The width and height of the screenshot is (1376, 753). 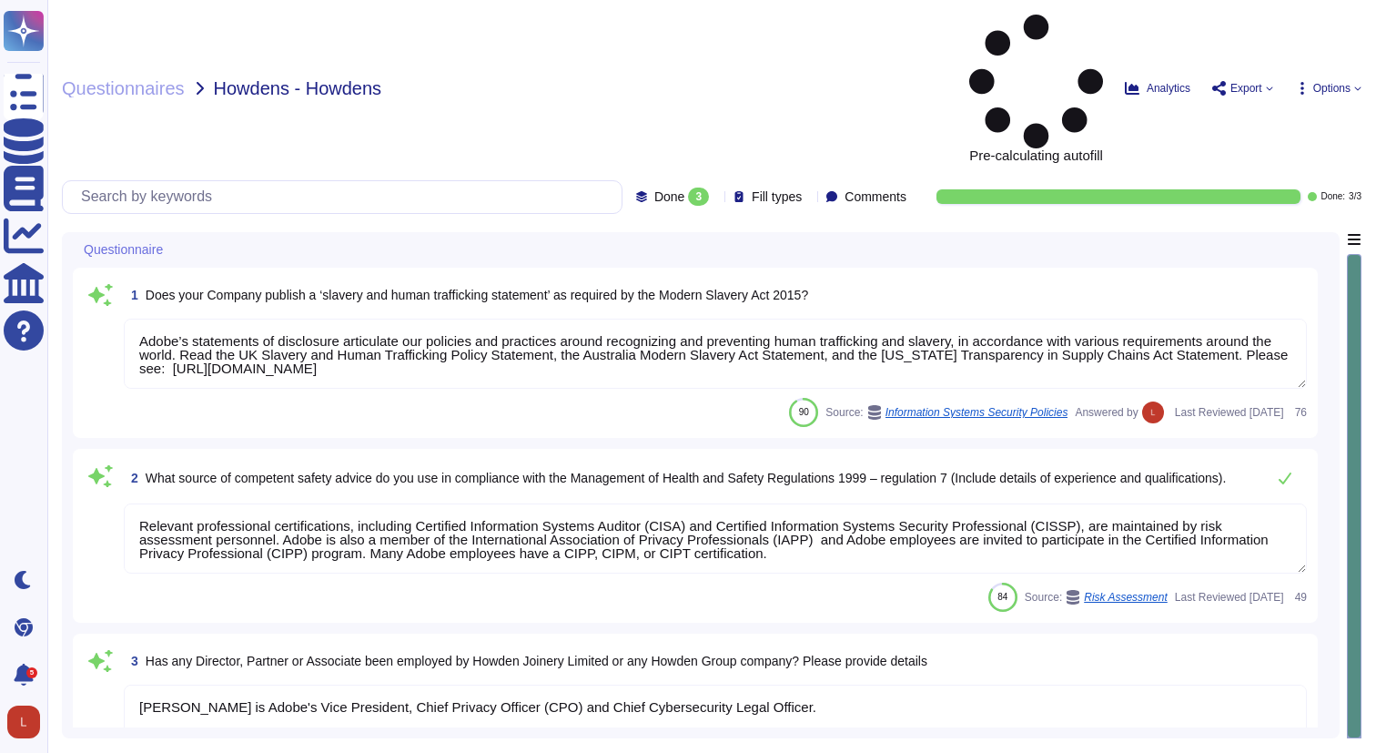 What do you see at coordinates (298, 88) in the screenshot?
I see `span: Howdens - Howdens` at bounding box center [298, 88].